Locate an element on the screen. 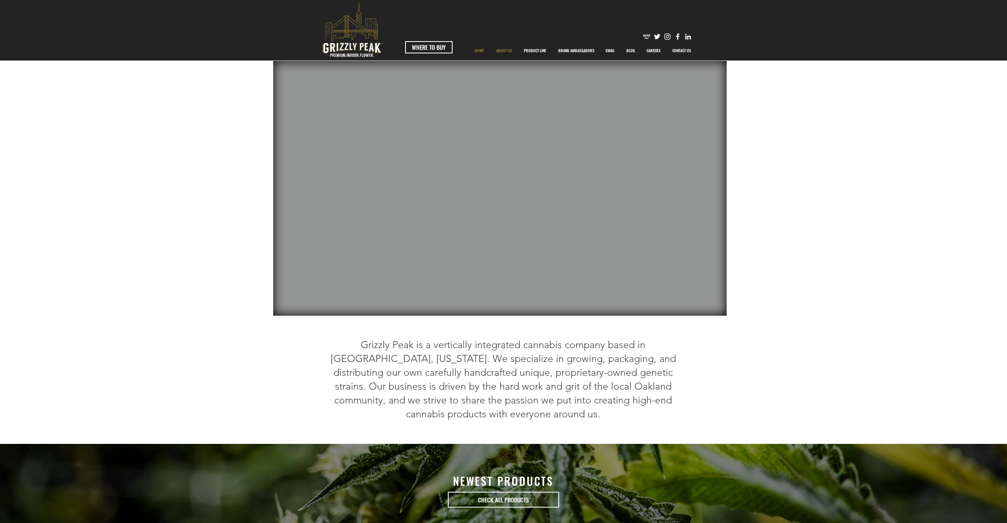 The height and width of the screenshot is (523, 1007). p: CONTACT US is located at coordinates (681, 51).